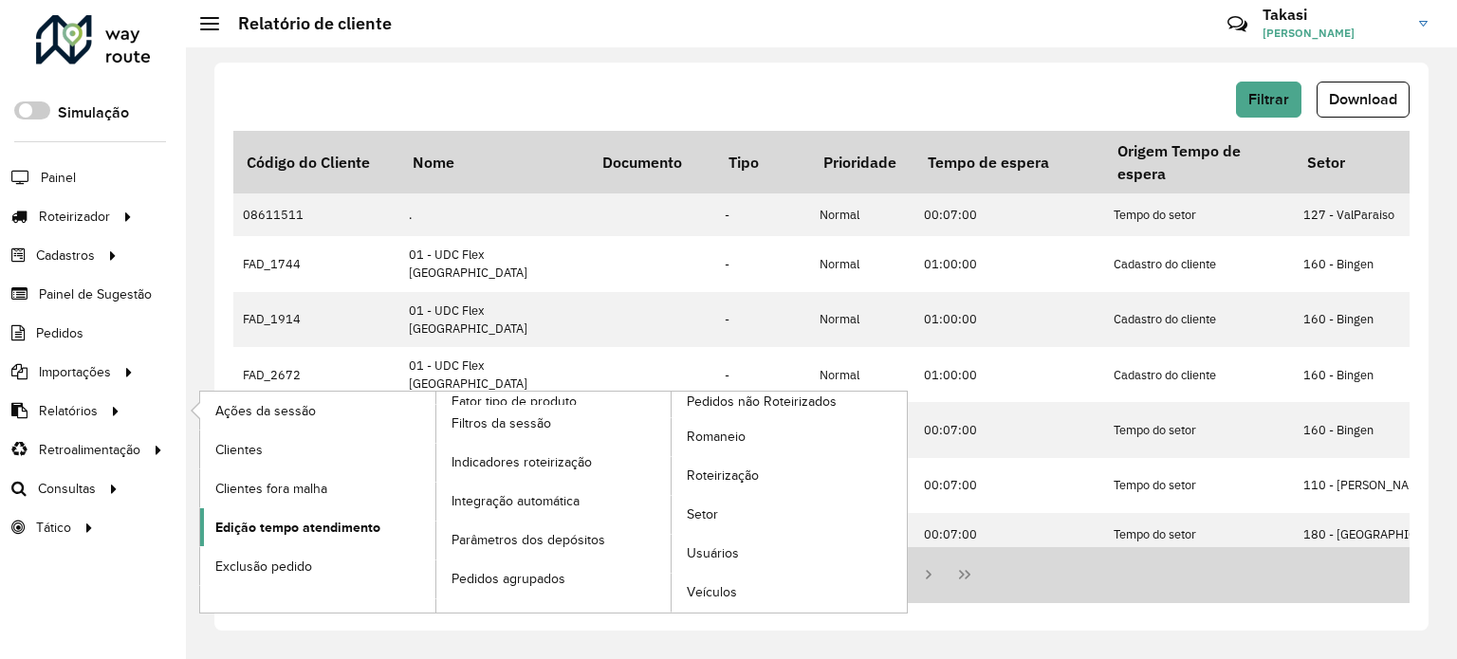 Image resolution: width=1457 pixels, height=659 pixels. Describe the element at coordinates (965, 575) in the screenshot. I see `button: Last Page` at that location.